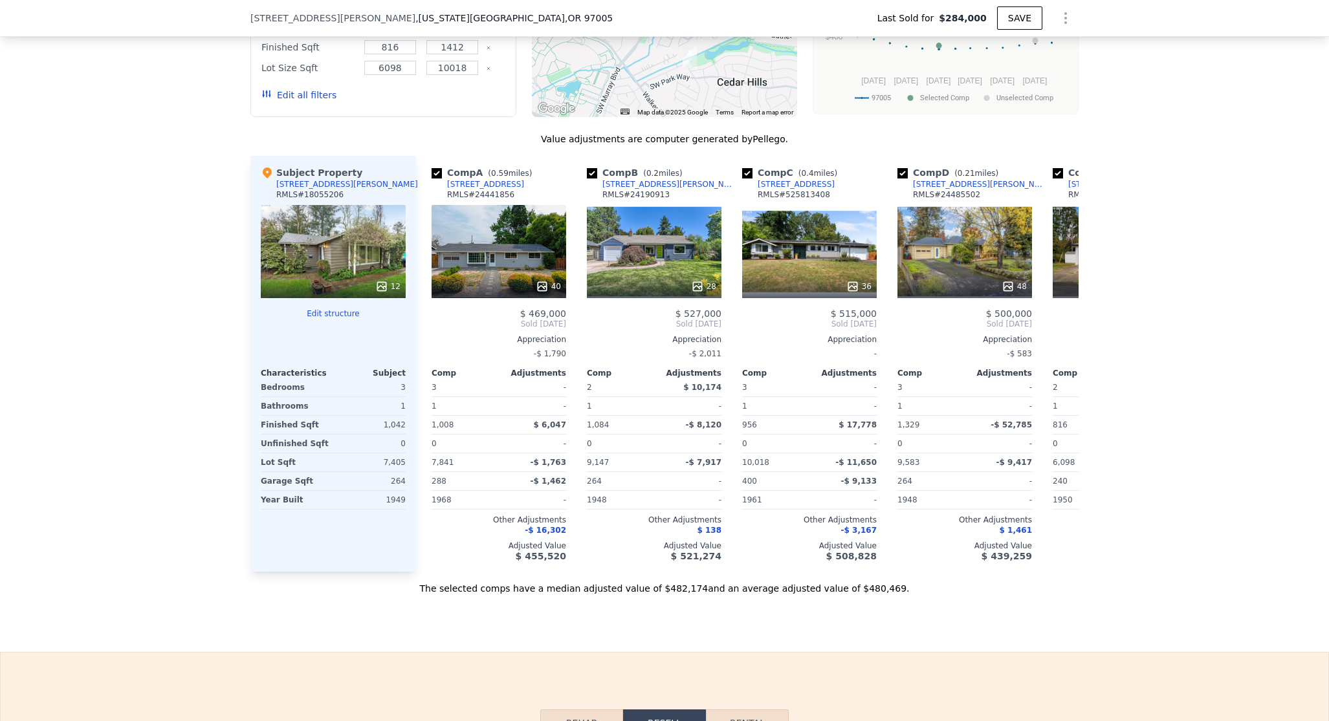 The width and height of the screenshot is (1329, 721). I want to click on div: 1, so click(464, 406).